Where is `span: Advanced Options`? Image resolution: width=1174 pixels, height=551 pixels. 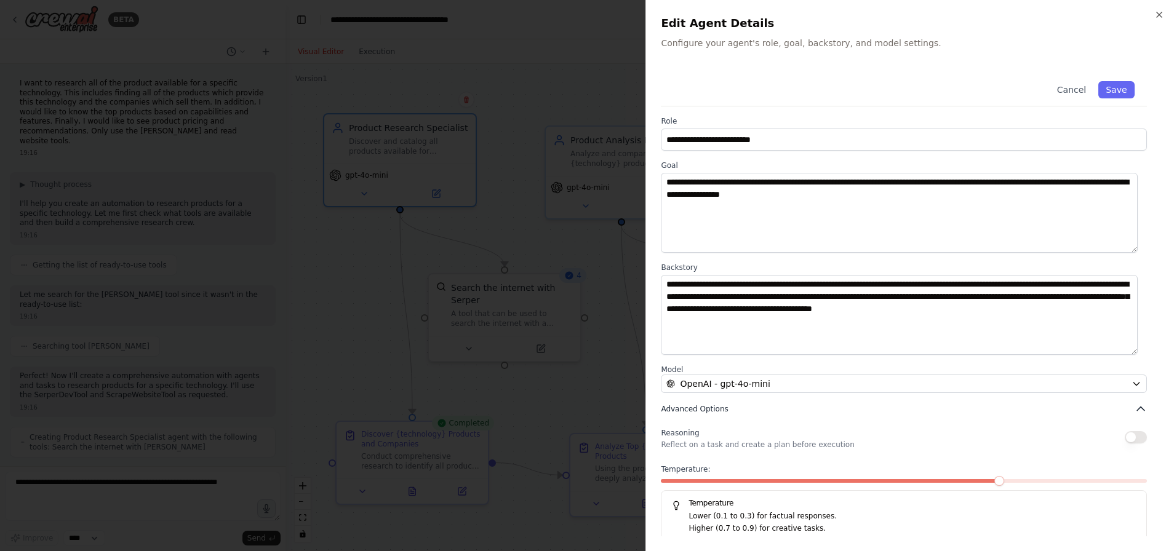
span: Advanced Options is located at coordinates (694, 409).